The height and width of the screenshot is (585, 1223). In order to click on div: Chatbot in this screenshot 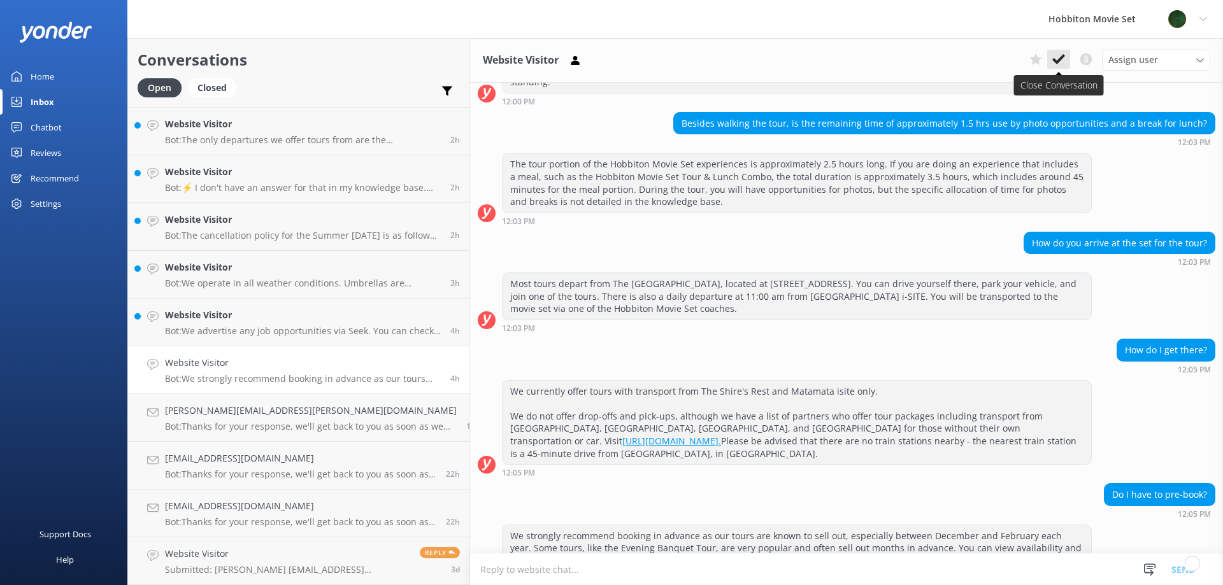, I will do `click(46, 127)`.